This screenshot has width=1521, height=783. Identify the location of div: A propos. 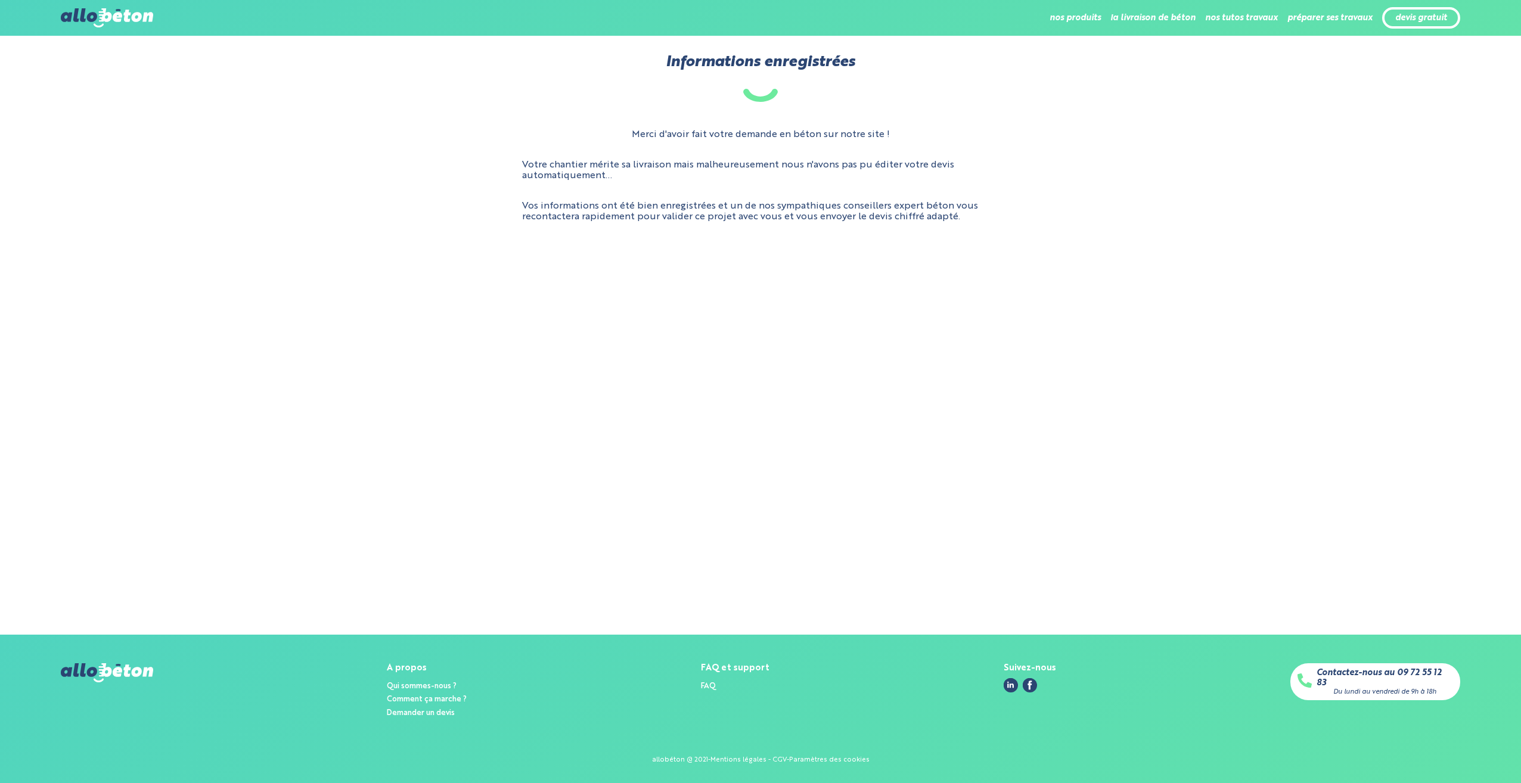
(427, 668).